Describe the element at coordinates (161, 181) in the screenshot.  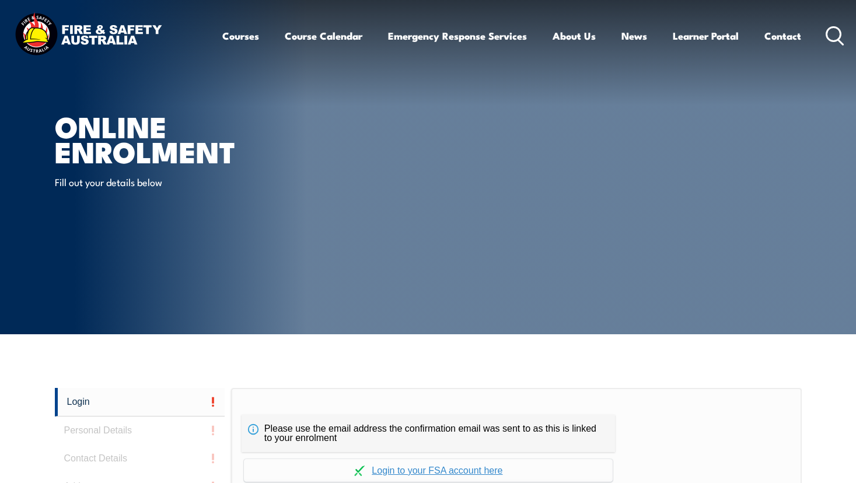
I see `p: Fill out your details below` at that location.